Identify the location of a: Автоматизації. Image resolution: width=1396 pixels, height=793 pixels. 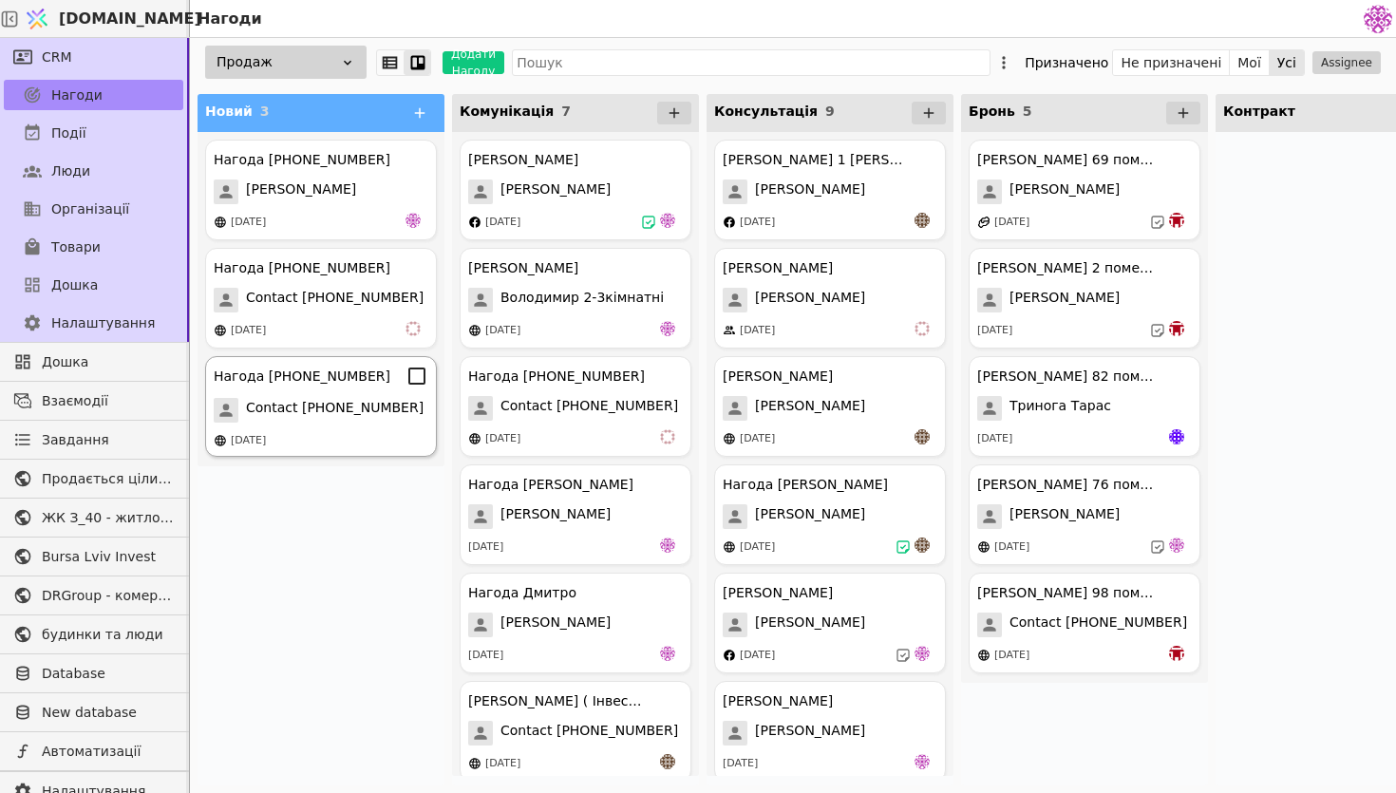
(93, 751).